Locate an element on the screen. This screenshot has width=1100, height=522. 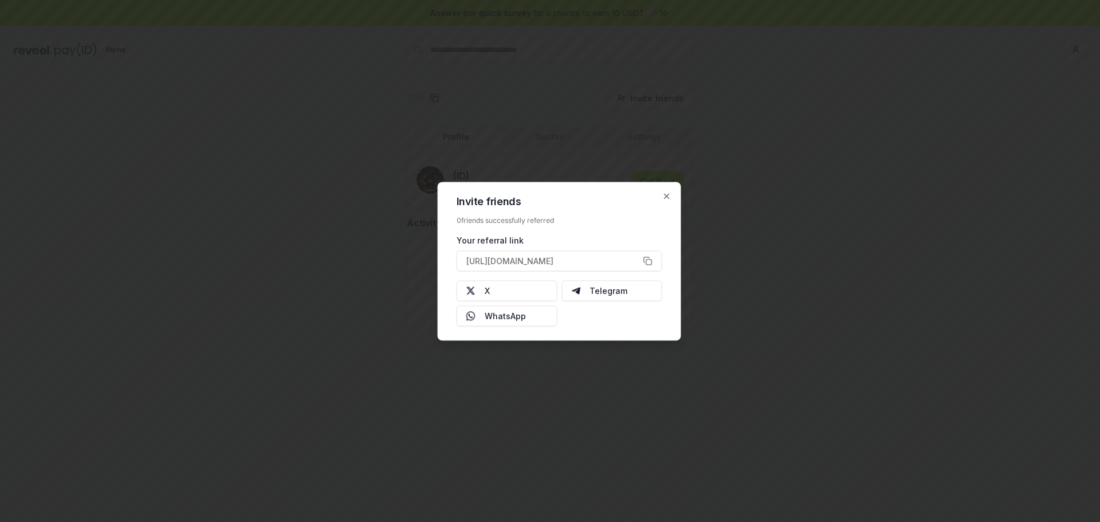
h2: Invite friends is located at coordinates (559, 201).